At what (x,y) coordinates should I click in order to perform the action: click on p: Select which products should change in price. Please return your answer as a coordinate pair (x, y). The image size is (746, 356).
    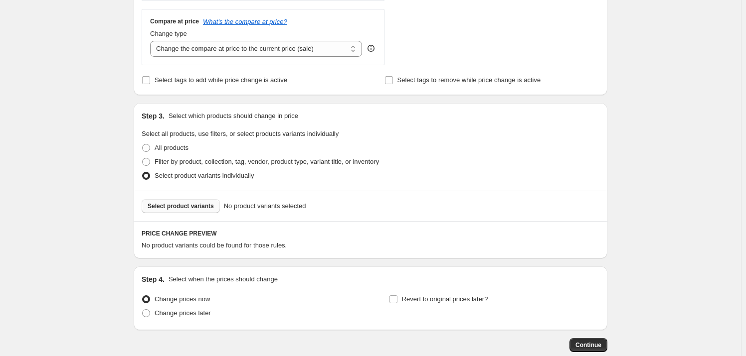
    Looking at the image, I should click on (233, 116).